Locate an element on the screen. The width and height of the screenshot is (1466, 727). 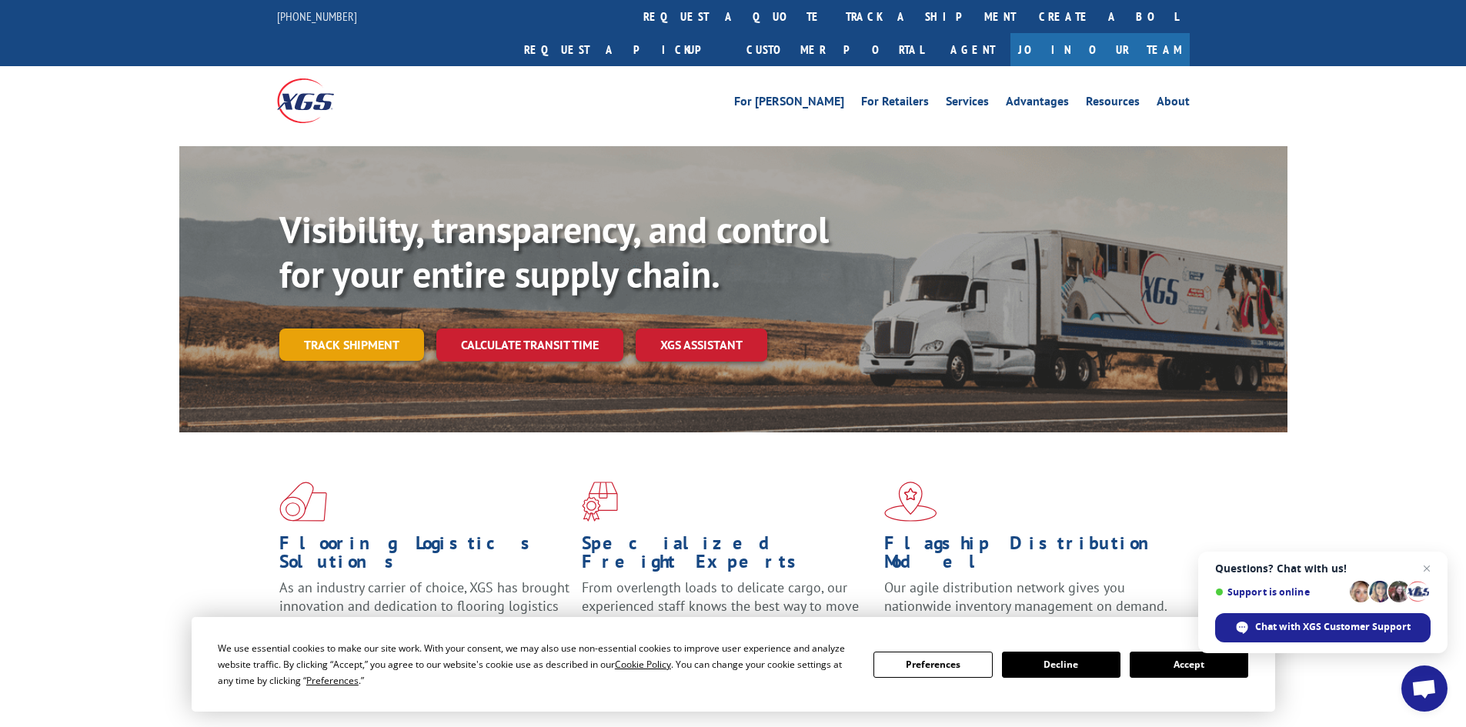
a: Customer Portal is located at coordinates (835, 49).